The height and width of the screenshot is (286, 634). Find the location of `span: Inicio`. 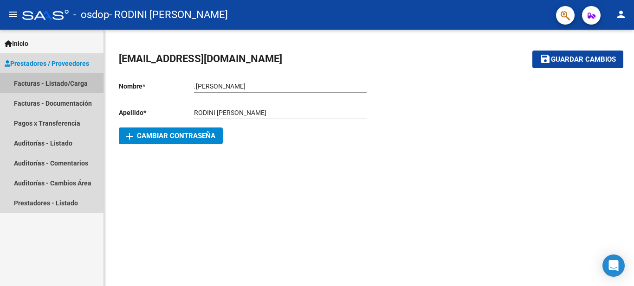

span: Inicio is located at coordinates (16, 44).